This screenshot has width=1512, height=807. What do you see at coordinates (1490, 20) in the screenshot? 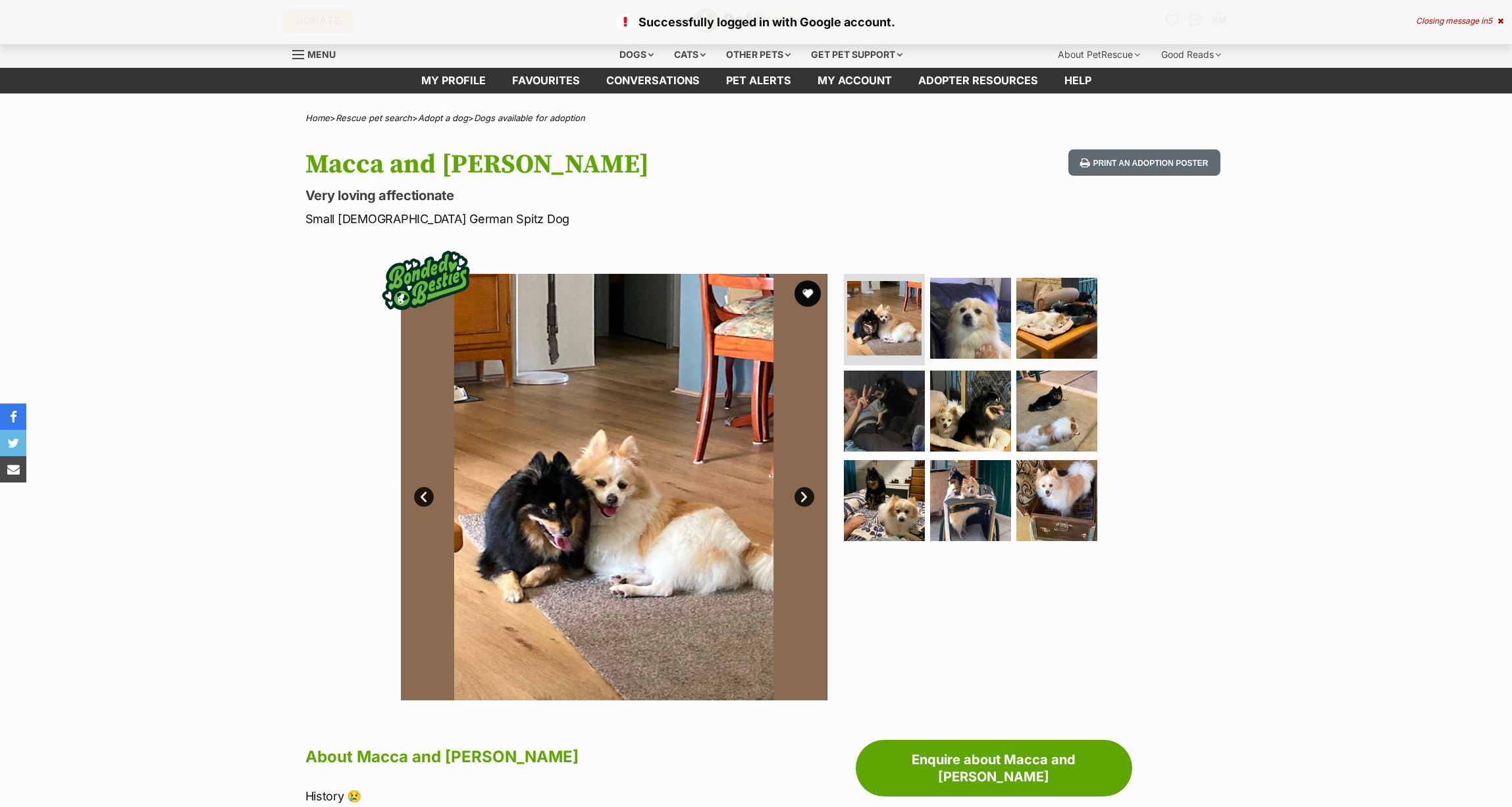
I see `span: 5` at bounding box center [1490, 20].